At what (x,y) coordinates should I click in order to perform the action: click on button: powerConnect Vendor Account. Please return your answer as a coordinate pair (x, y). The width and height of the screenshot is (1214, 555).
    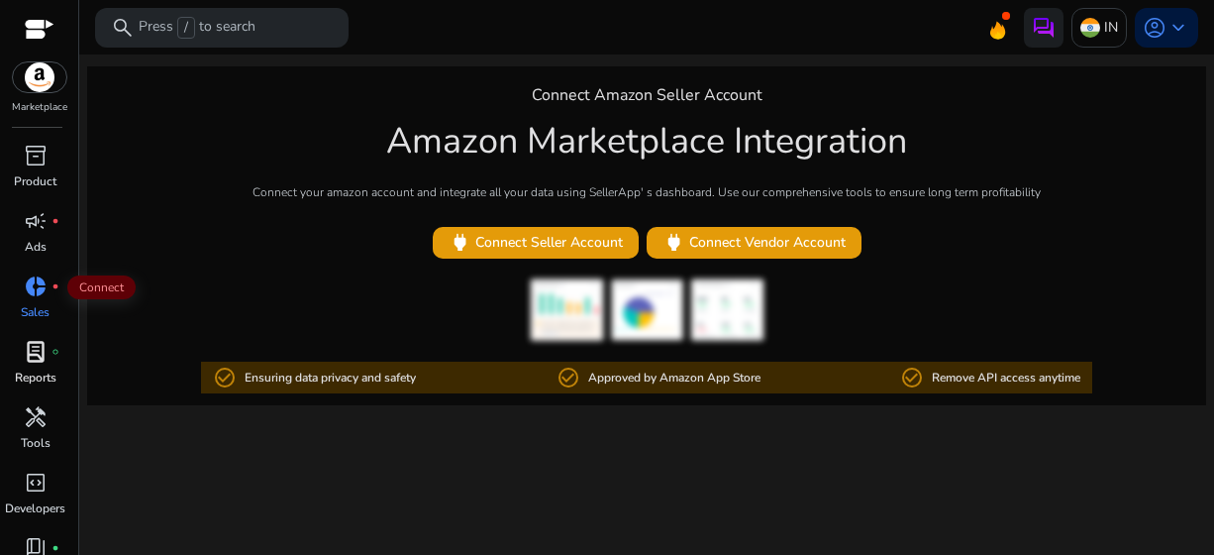
    Looking at the image, I should click on (754, 243).